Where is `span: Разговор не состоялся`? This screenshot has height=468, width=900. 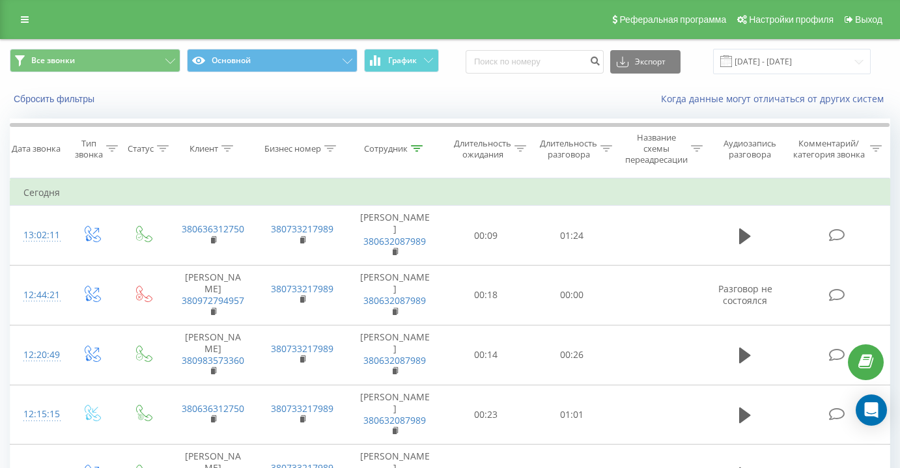 span: Разговор не состоялся is located at coordinates (745, 294).